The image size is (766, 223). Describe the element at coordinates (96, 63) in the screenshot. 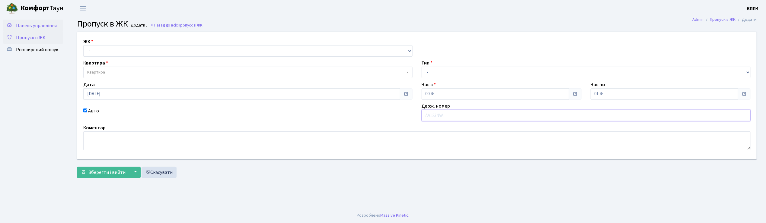

I see `label: Квартира` at that location.